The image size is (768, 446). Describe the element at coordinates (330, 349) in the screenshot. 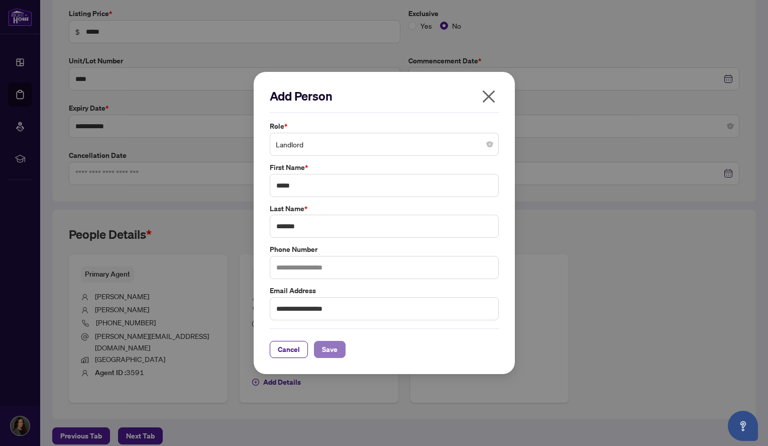

I see `button: Save` at that location.